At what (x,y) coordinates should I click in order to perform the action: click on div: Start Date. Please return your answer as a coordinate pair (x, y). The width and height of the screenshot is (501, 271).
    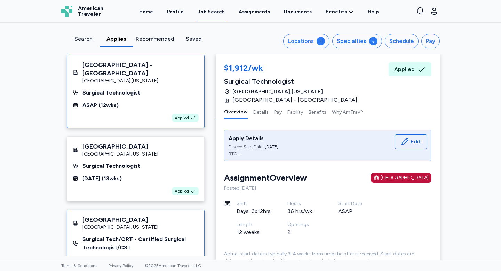
    Looking at the image, I should click on (355, 203).